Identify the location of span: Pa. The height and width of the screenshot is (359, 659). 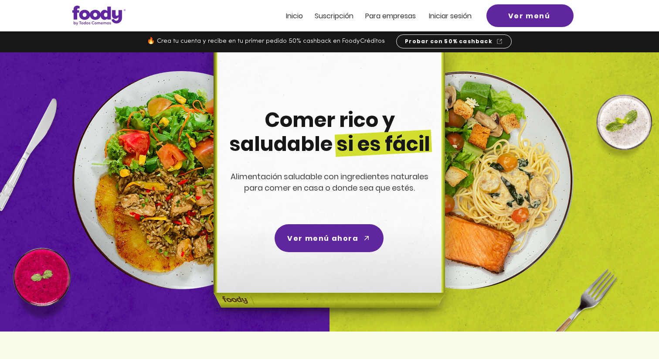
(369, 16).